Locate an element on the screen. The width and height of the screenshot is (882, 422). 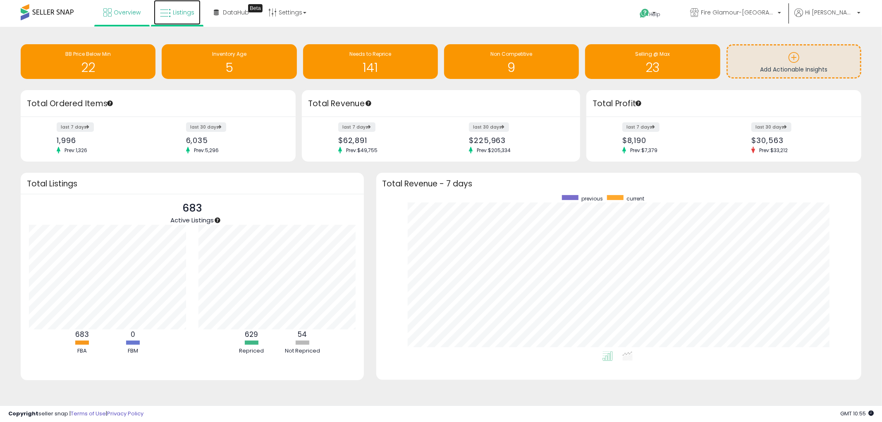
h1: 5 is located at coordinates (229, 67).